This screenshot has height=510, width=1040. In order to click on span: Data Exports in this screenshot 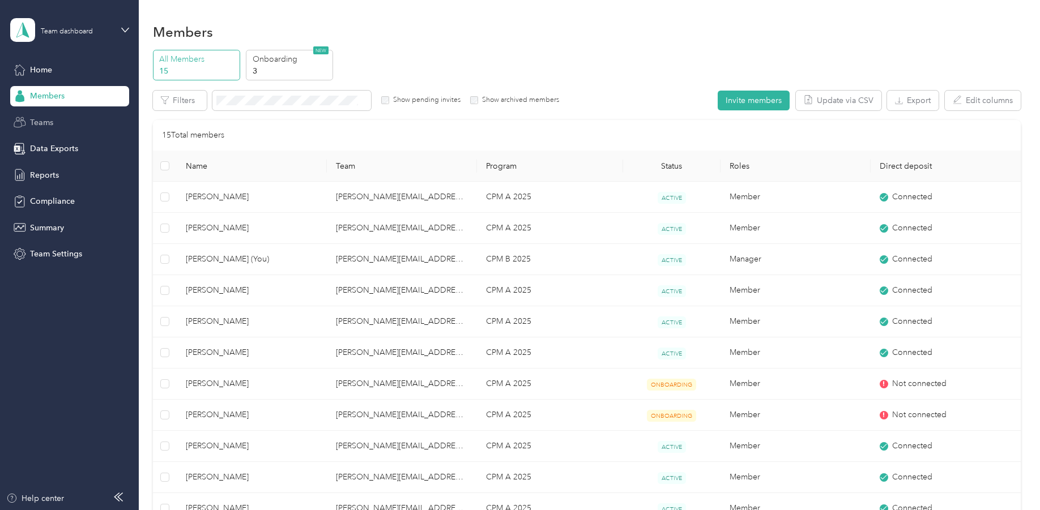, I will do `click(54, 148)`.